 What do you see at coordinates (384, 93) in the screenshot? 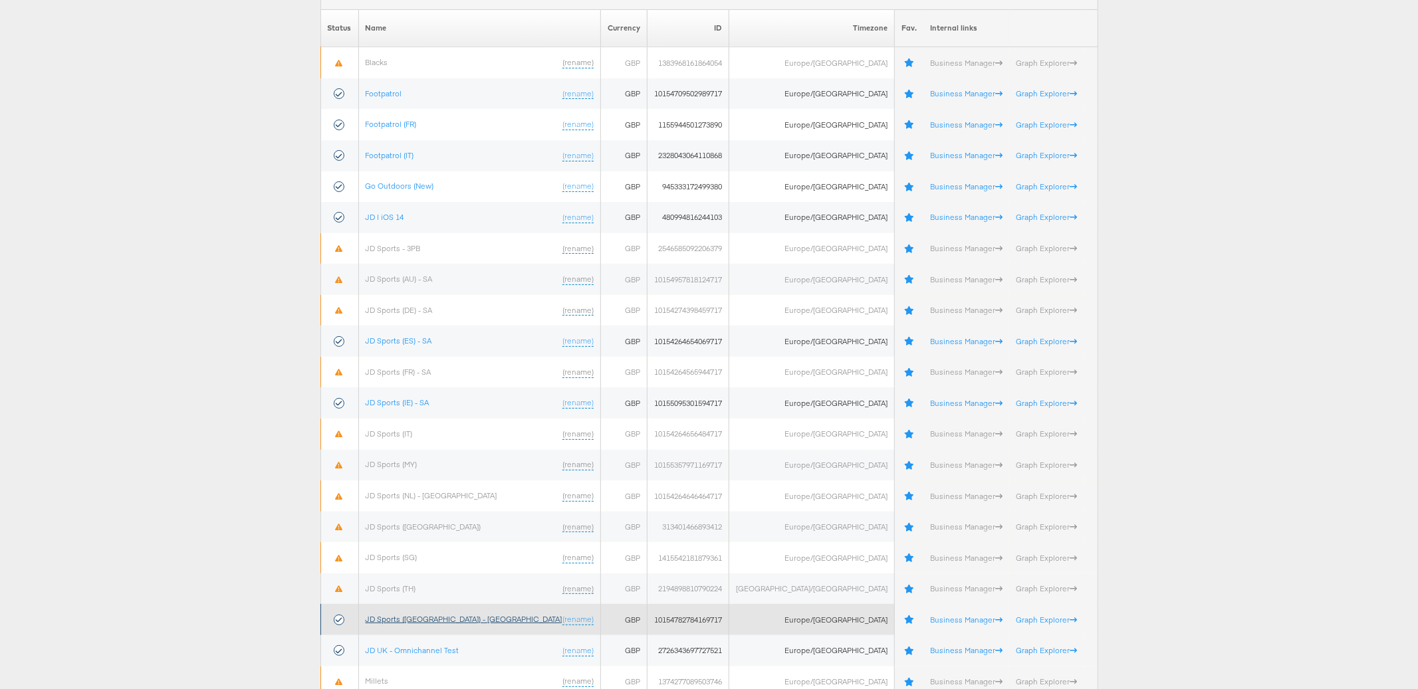
I see `a: Footpatrol` at bounding box center [384, 93].